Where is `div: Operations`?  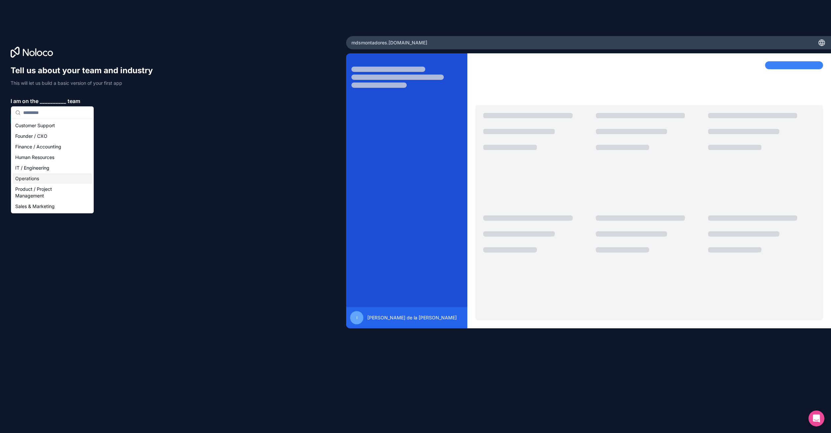
div: Operations is located at coordinates (52, 178).